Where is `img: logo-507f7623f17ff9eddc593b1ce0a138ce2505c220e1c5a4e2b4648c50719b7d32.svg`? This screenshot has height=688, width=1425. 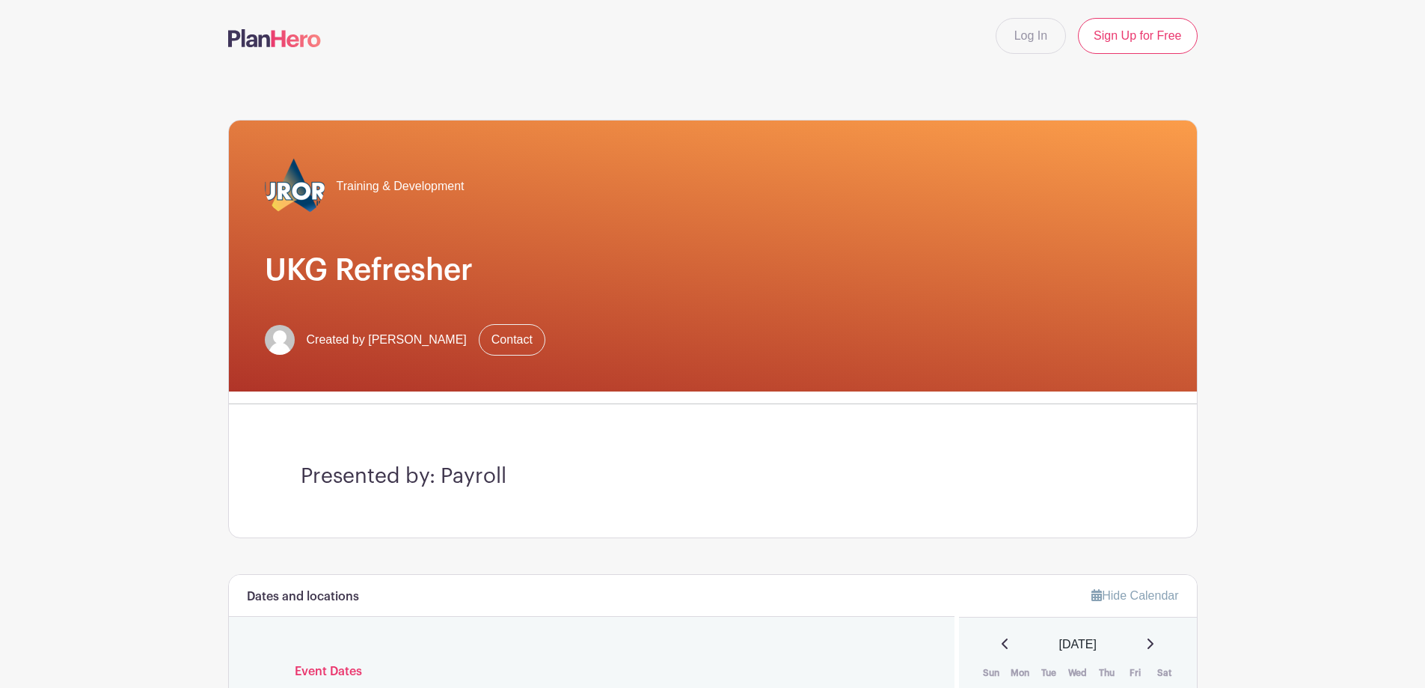 img: logo-507f7623f17ff9eddc593b1ce0a138ce2505c220e1c5a4e2b4648c50719b7d32.svg is located at coordinates (275, 38).